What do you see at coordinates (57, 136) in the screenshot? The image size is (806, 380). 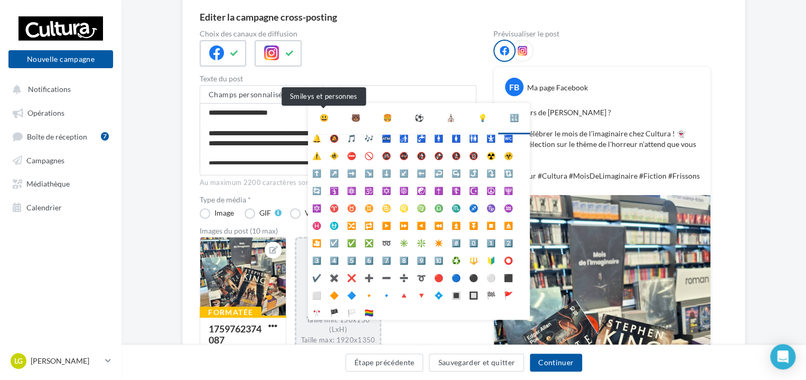 I see `span: Boîte de réception` at bounding box center [57, 136].